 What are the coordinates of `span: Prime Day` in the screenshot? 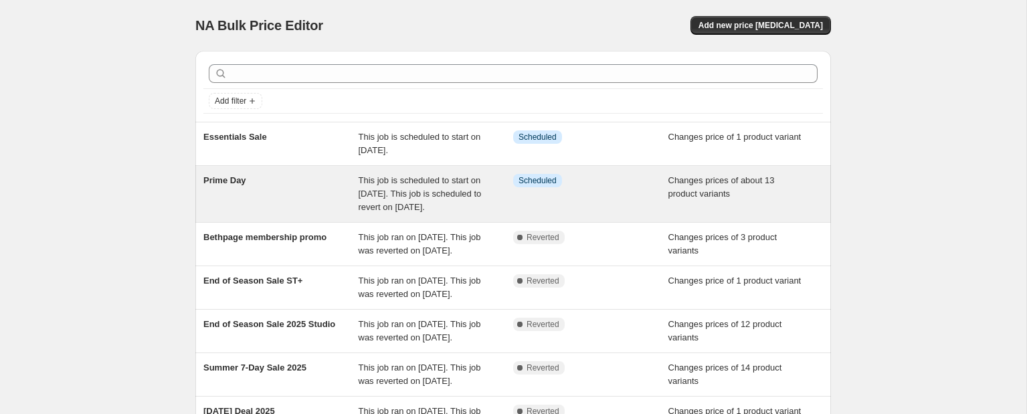 It's located at (225, 180).